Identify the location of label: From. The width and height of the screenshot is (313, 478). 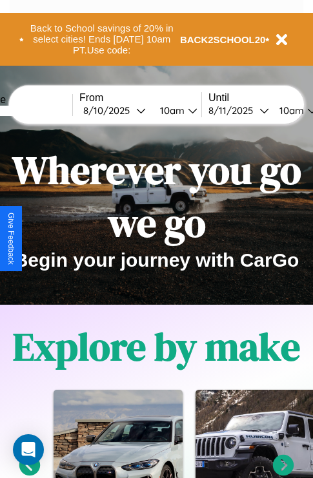
(140, 98).